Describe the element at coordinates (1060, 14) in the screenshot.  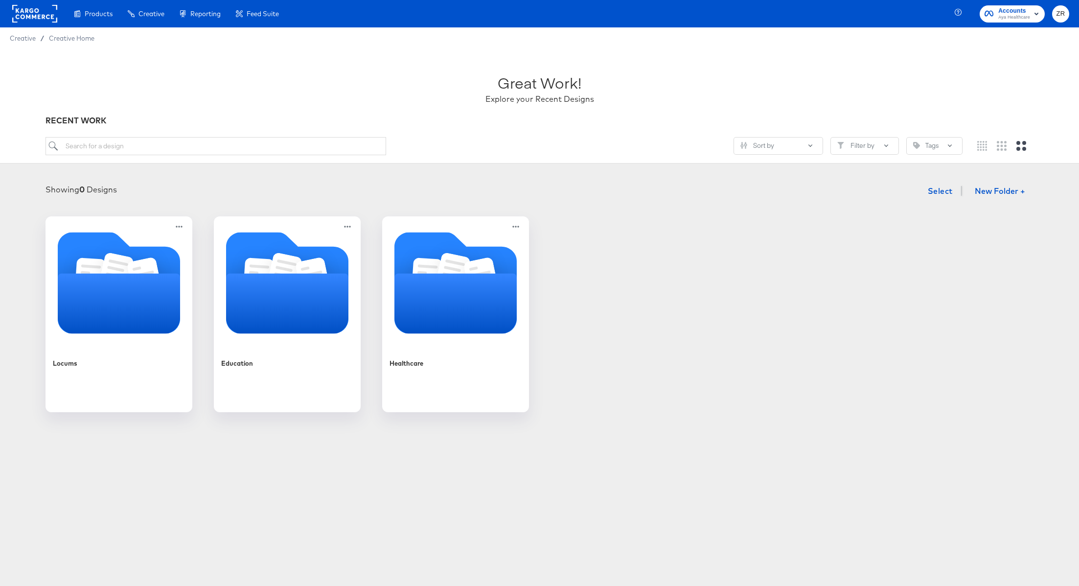
I see `button: ZR` at that location.